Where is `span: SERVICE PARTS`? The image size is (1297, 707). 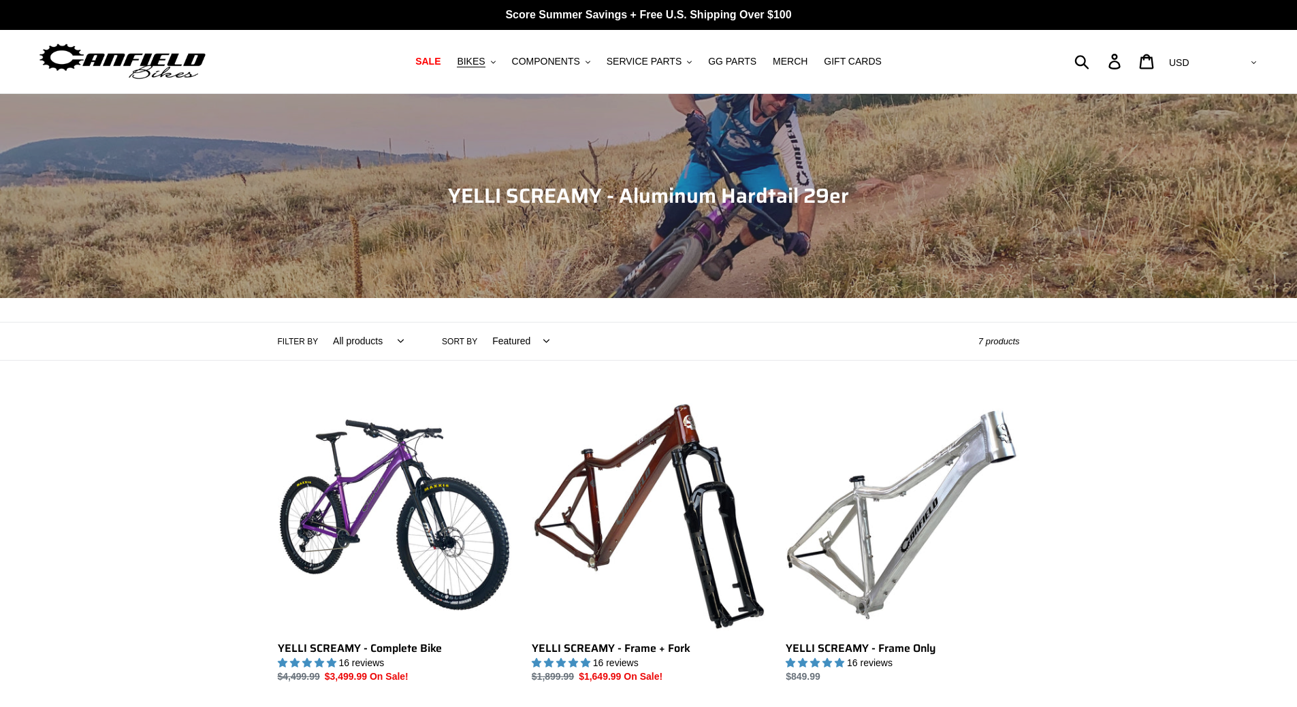 span: SERVICE PARTS is located at coordinates (644, 61).